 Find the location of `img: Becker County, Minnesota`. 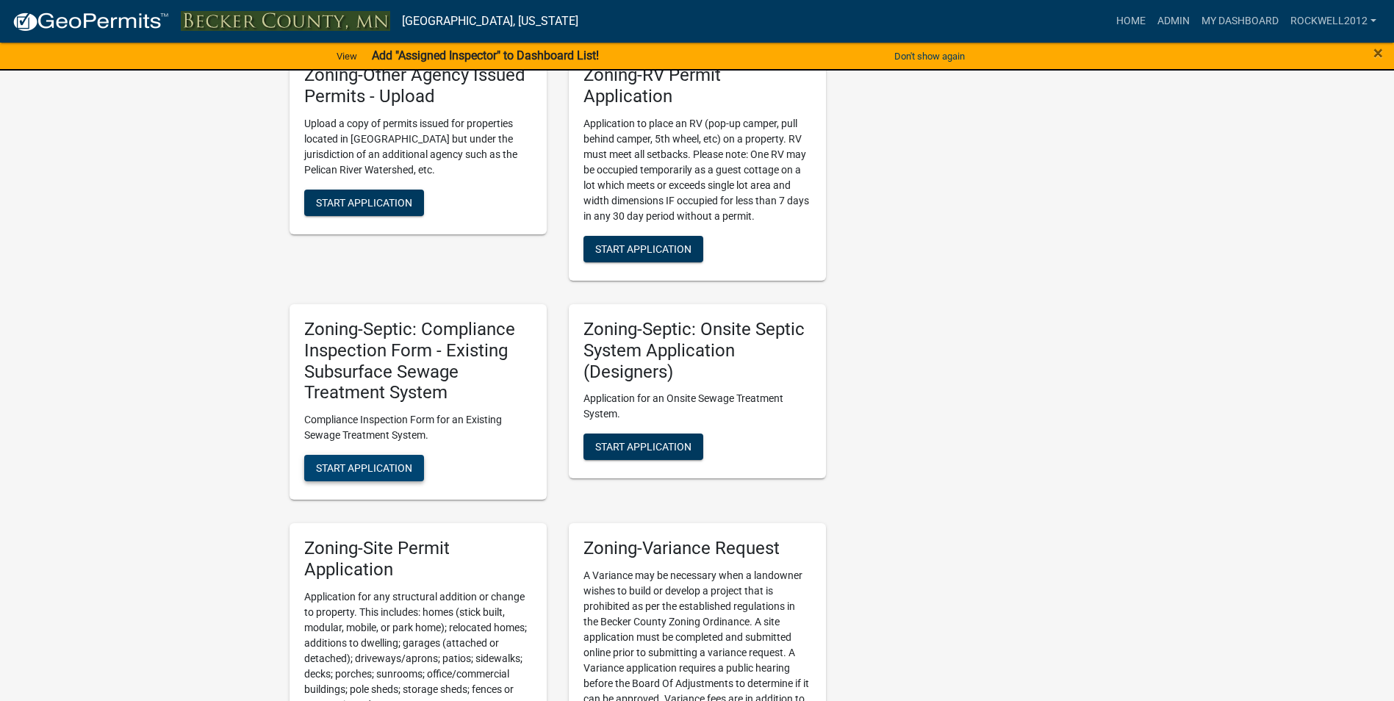

img: Becker County, Minnesota is located at coordinates (285, 21).